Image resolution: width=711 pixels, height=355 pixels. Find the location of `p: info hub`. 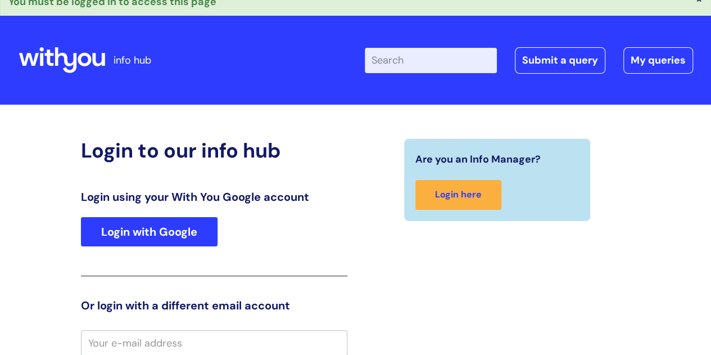

p: info hub is located at coordinates (132, 60).